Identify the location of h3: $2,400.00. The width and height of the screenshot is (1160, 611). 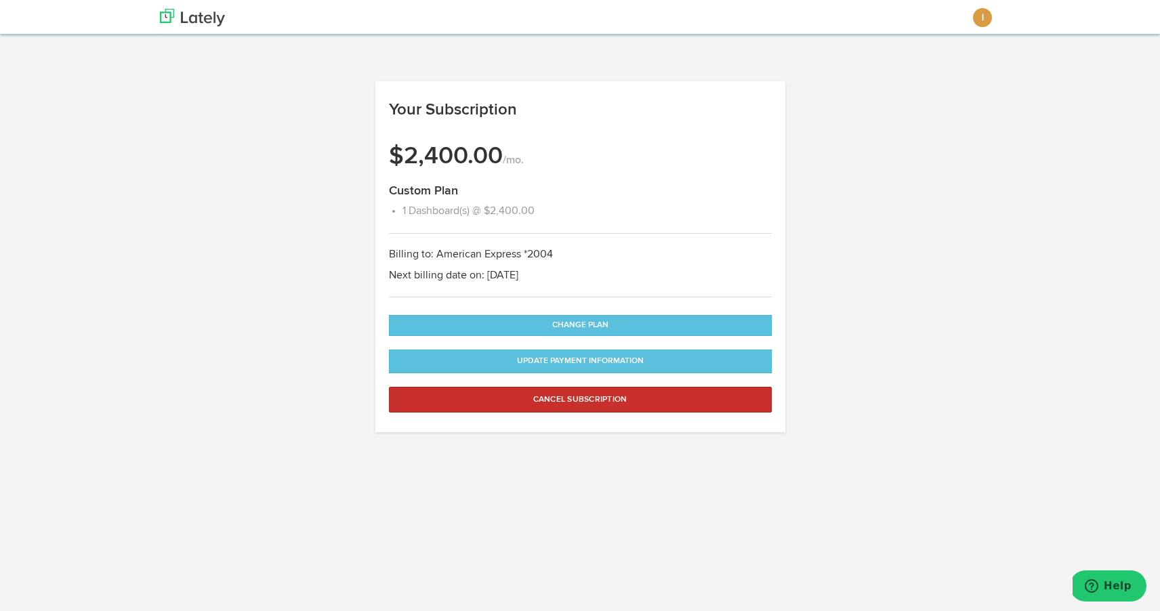
(580, 159).